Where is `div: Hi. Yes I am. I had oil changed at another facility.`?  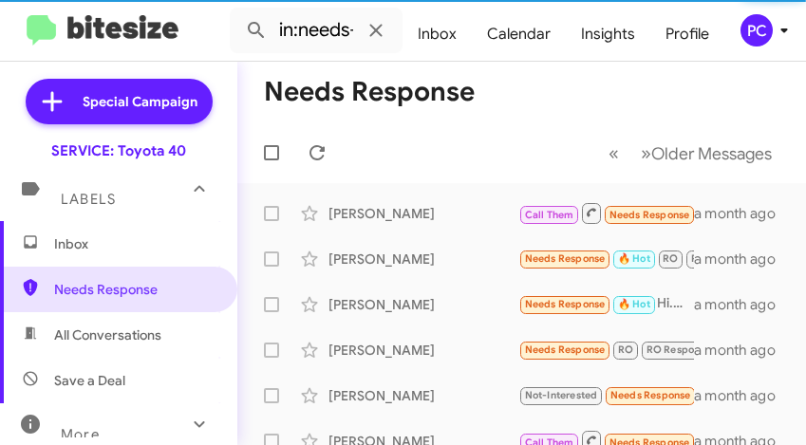
div: Hi. Yes I am. I had oil changed at another facility. is located at coordinates (606, 304).